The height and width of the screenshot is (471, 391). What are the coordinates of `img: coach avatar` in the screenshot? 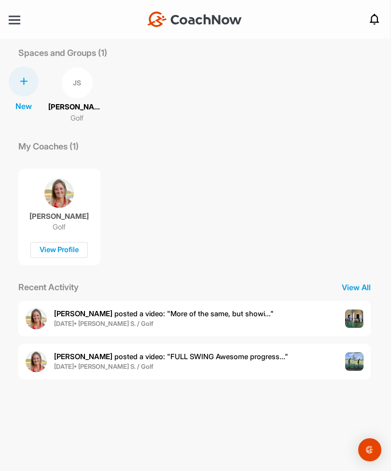 It's located at (59, 193).